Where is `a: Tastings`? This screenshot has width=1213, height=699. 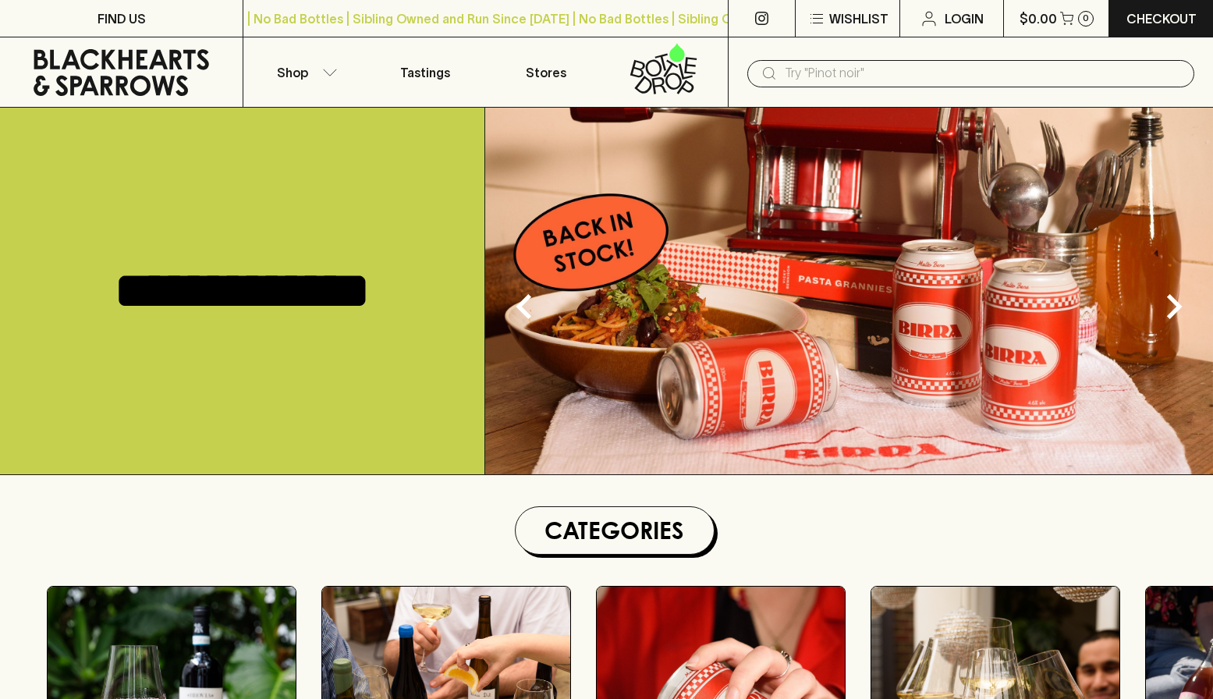 a: Tastings is located at coordinates (424, 72).